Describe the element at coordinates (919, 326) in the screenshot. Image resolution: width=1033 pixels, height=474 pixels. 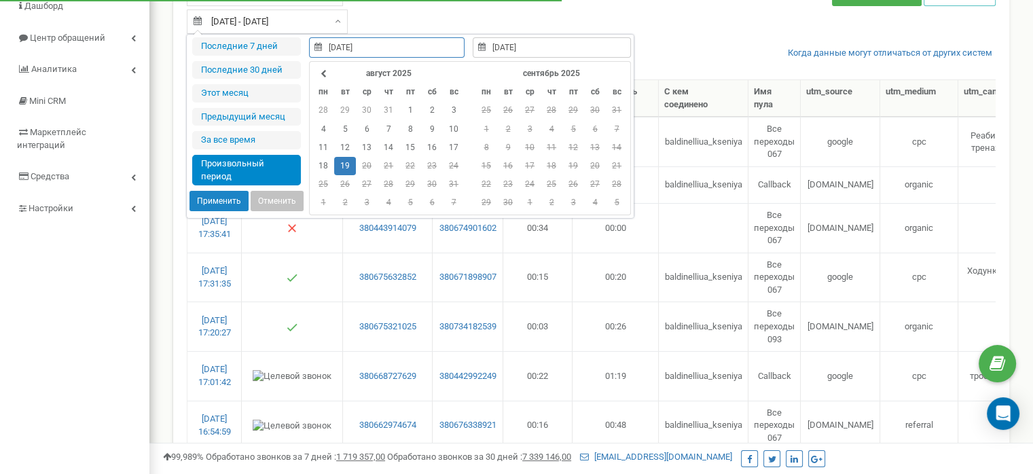
I see `td: organic` at that location.